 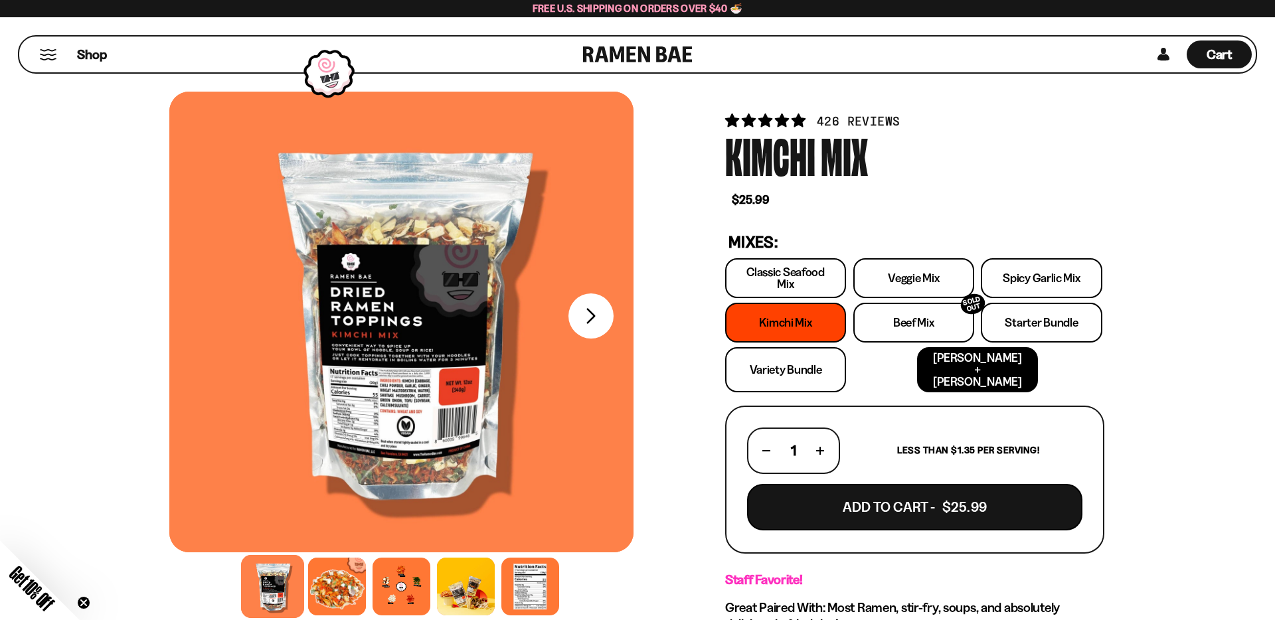 I want to click on strong: Staff Favorite!, so click(x=764, y=580).